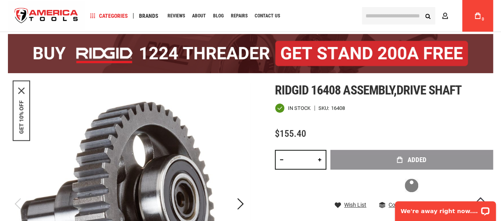 The image size is (501, 221). Describe the element at coordinates (394, 205) in the screenshot. I see `a: Compare` at that location.